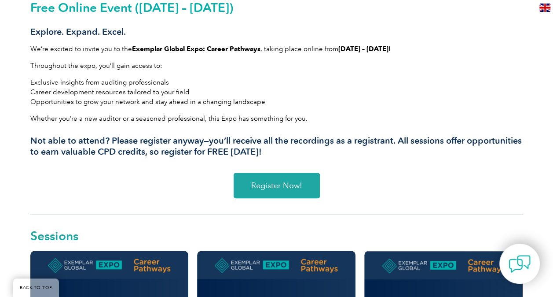  Describe the element at coordinates (277, 146) in the screenshot. I see `h3: Not able to attend? Please register anyway—you’ll receive all the recordings as a registrant. All...` at that location.